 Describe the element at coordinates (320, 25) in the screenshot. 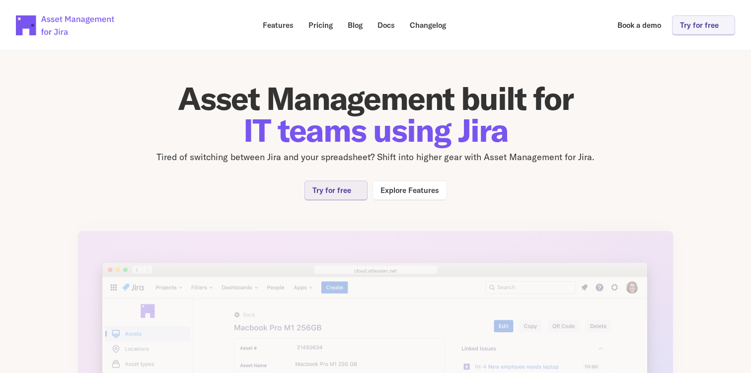

I see `p: Pricing` at that location.